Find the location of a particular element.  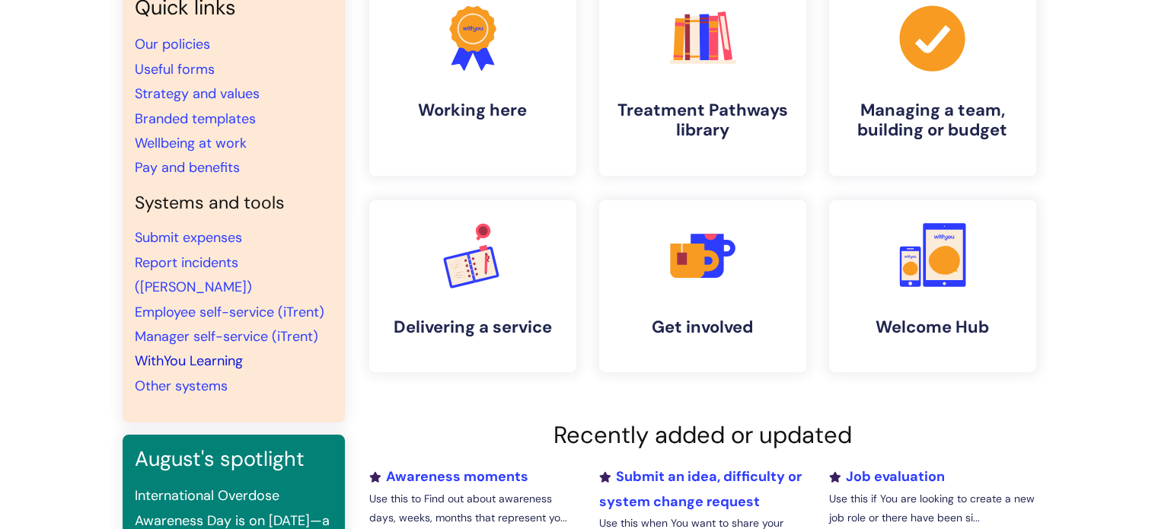

a: Submit an idea, difficulty or system change request is located at coordinates (699, 489).